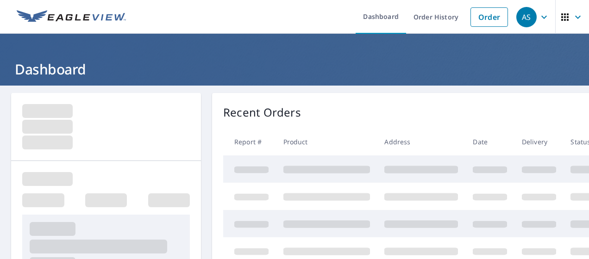 This screenshot has height=259, width=589. What do you see at coordinates (539, 142) in the screenshot?
I see `th: Delivery` at bounding box center [539, 142].